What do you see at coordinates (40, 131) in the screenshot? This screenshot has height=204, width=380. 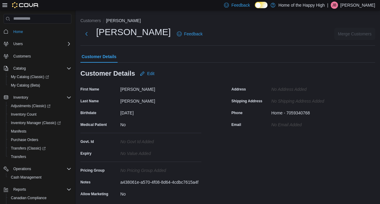 I see `button: Manifests` at bounding box center [40, 131].